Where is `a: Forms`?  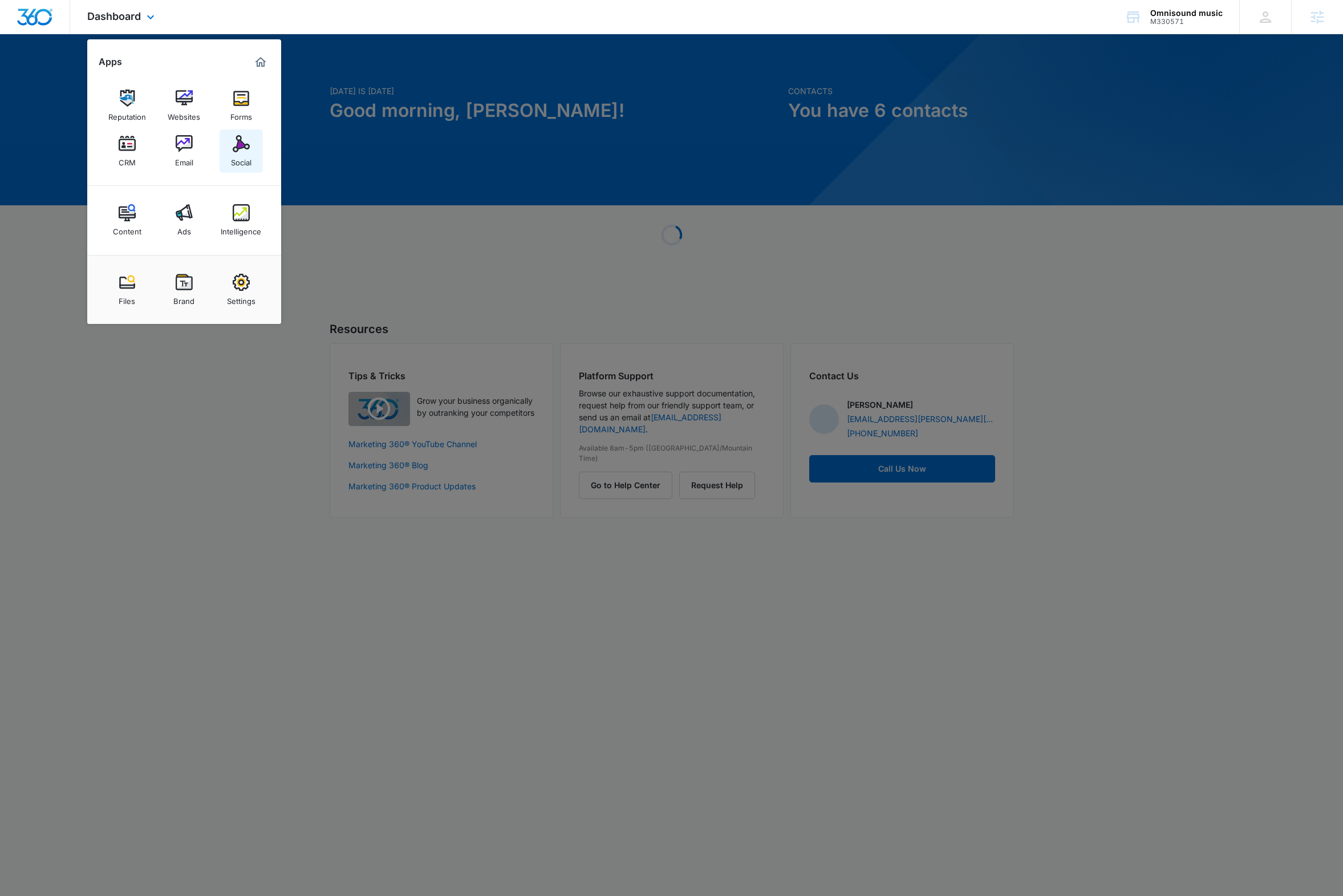
a: Forms is located at coordinates (241, 105).